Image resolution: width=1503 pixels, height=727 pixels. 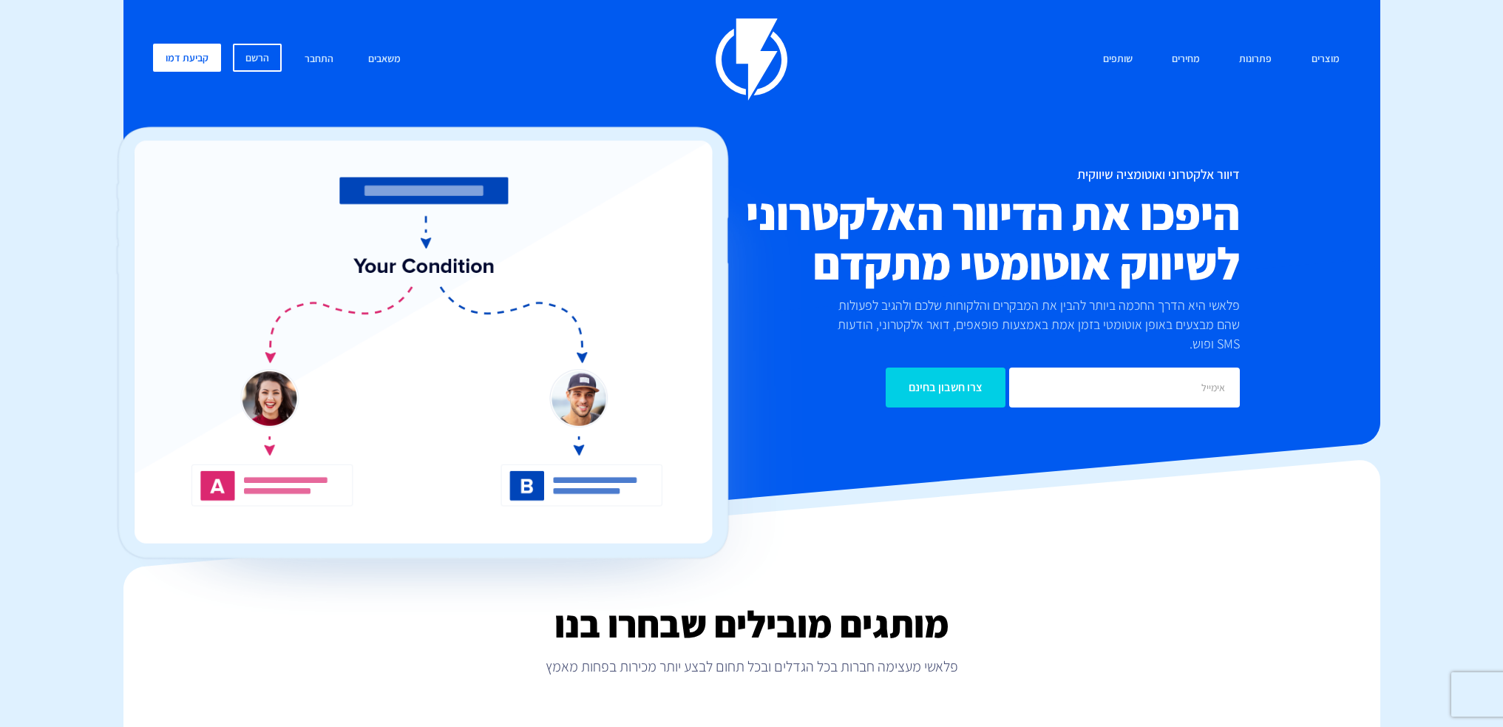 What do you see at coordinates (319, 59) in the screenshot?
I see `a: התחבר` at bounding box center [319, 59].